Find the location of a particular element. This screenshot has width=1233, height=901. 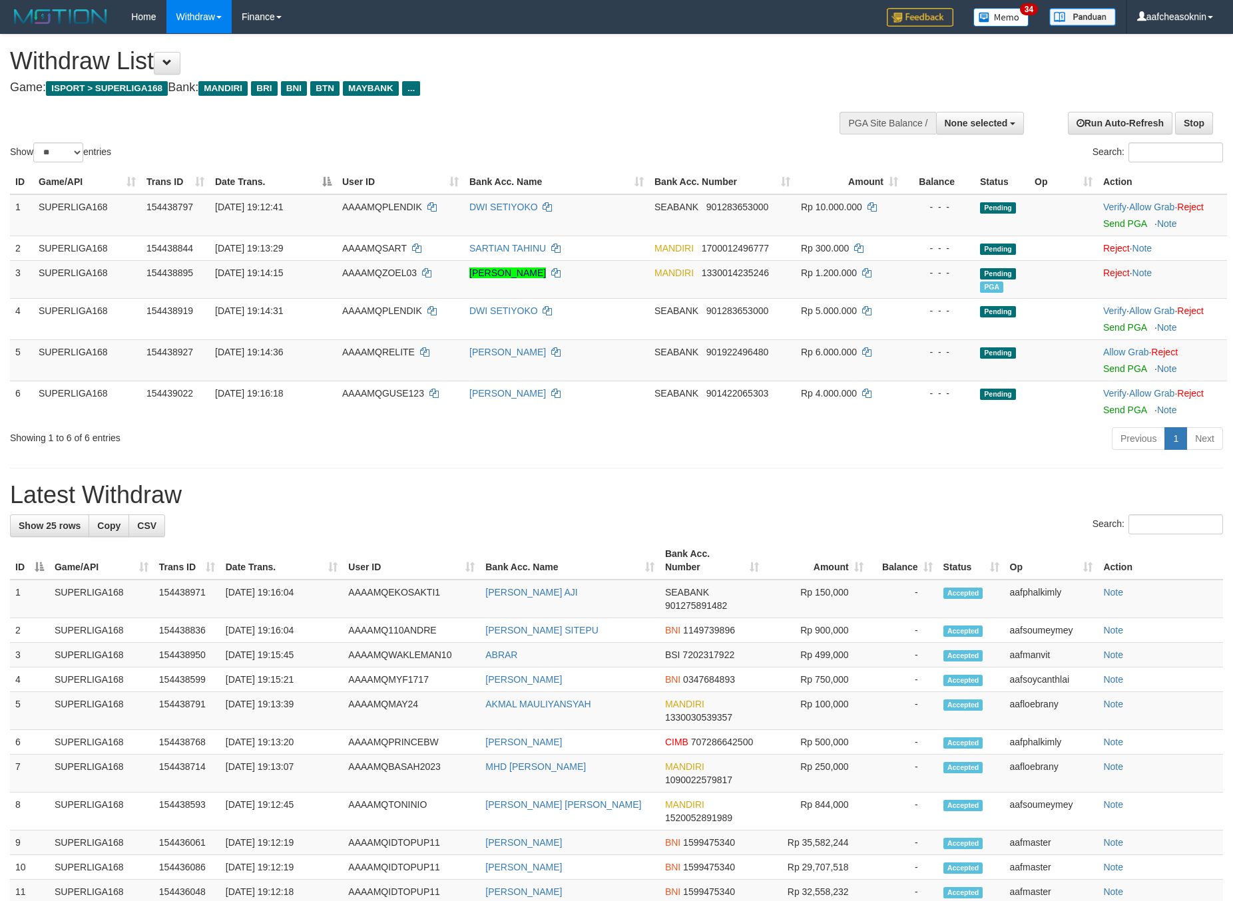

th: Bank Acc. Name: activate to sort column ascending is located at coordinates (570, 561).